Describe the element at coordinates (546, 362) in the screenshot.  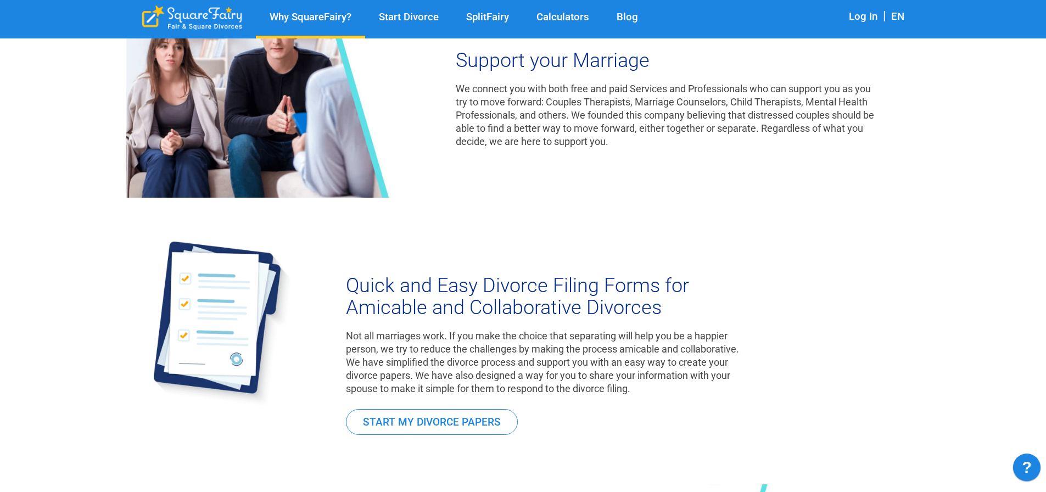
I see `div: Not all marriages work. If you make the choice that separating will help you be a happier person,...` at that location.